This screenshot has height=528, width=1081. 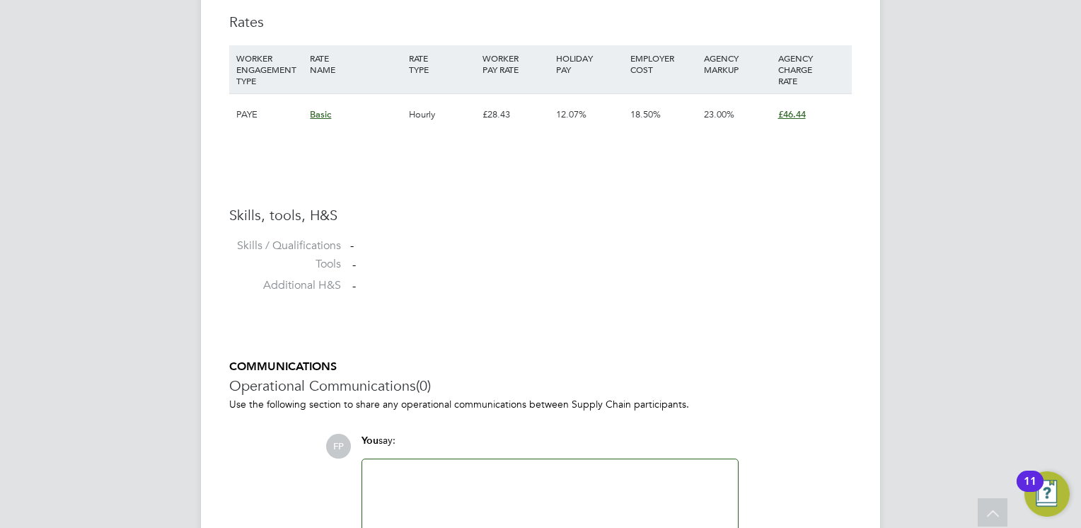 I want to click on span: 18.50%, so click(x=645, y=114).